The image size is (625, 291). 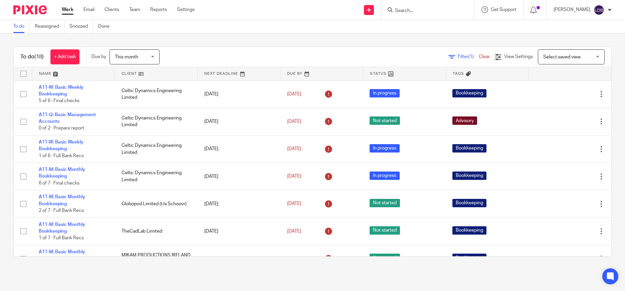 I want to click on span: Filter, so click(x=468, y=57).